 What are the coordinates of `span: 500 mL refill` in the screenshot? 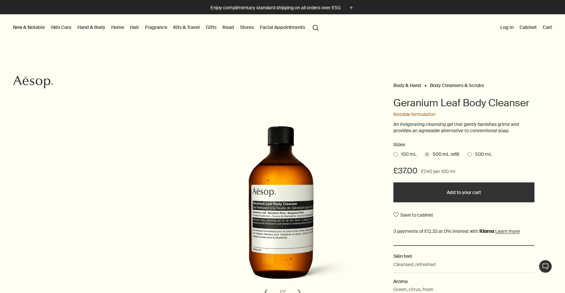 It's located at (444, 154).